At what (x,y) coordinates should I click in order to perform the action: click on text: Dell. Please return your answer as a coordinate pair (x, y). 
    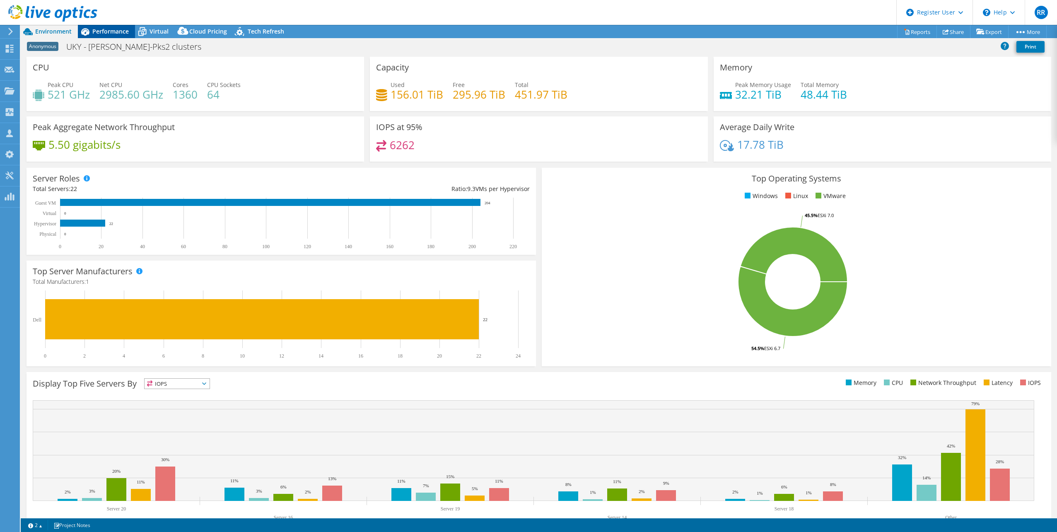
    Looking at the image, I should click on (37, 320).